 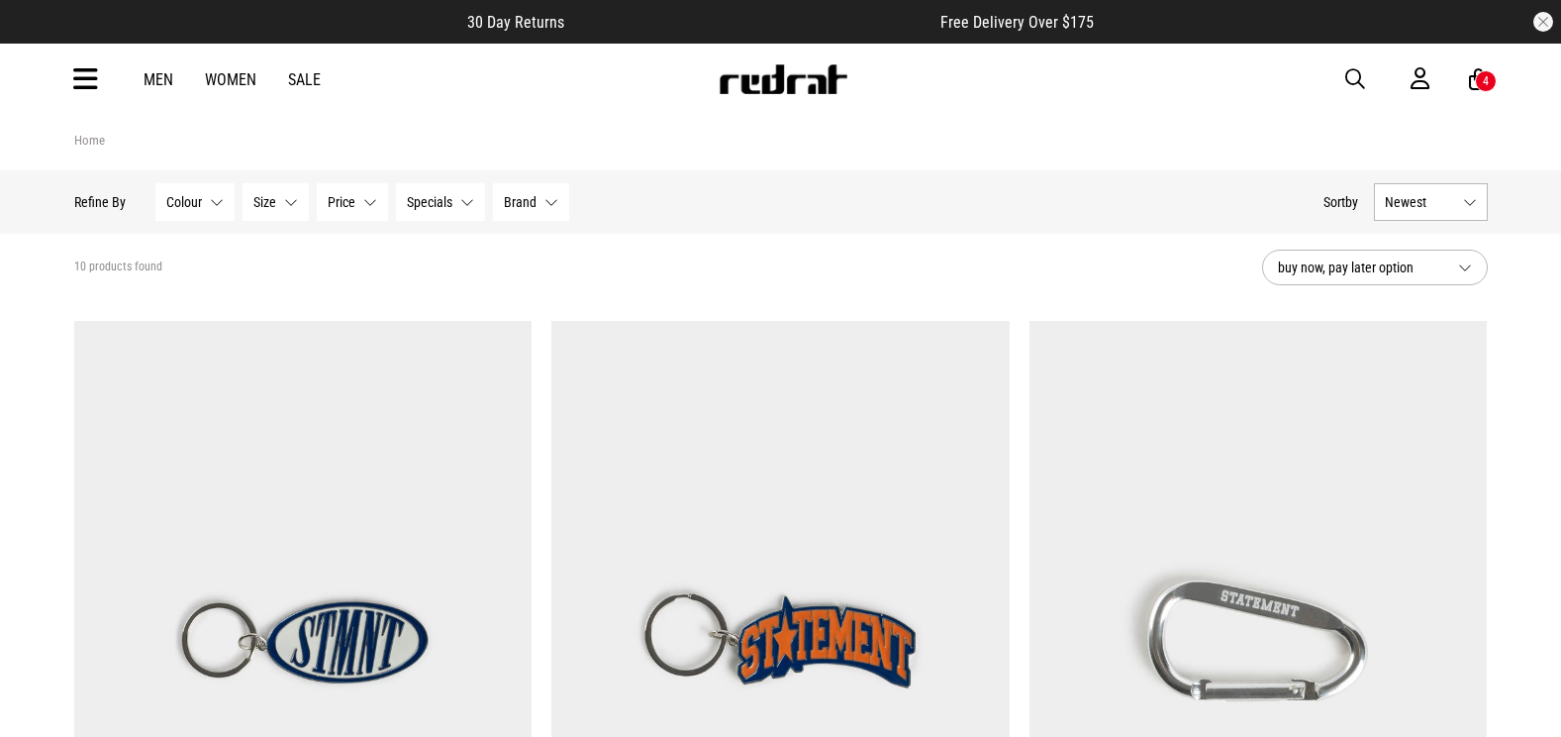 I want to click on span: Colour, so click(x=184, y=202).